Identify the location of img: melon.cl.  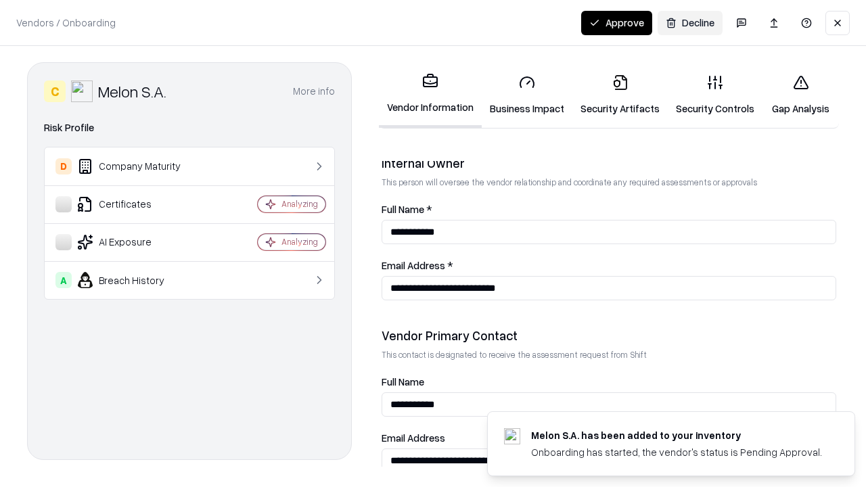
(512, 436).